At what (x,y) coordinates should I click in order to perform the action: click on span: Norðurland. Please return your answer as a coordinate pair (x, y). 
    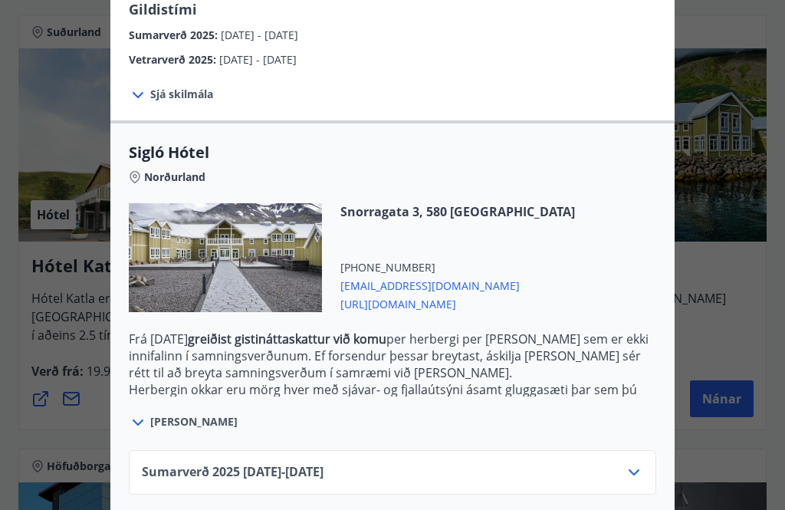
    Looking at the image, I should click on (175, 177).